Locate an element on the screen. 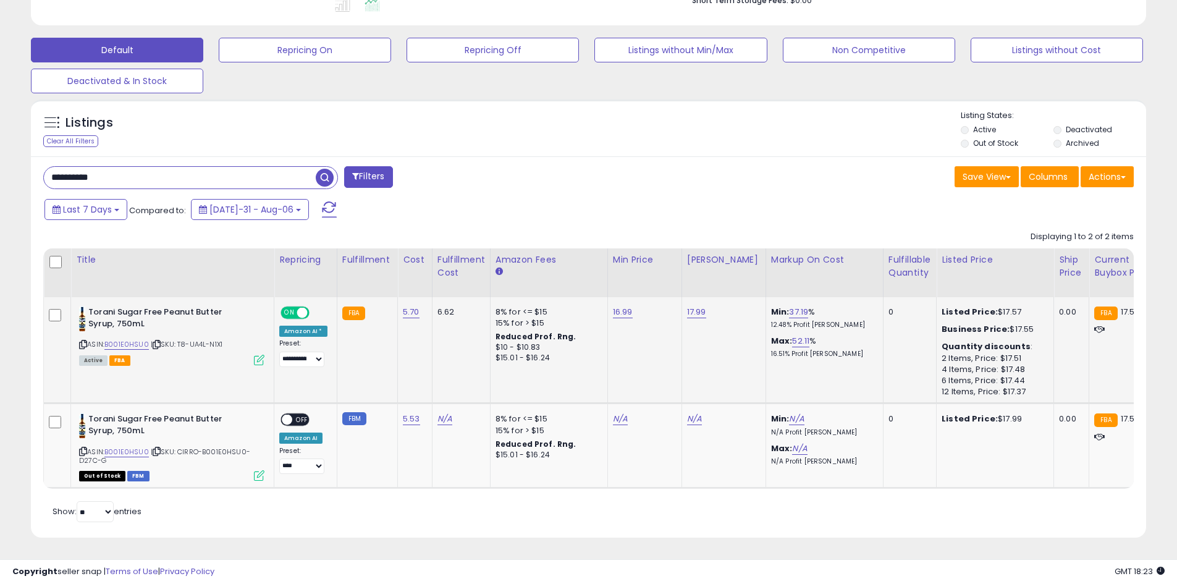 Image resolution: width=1177 pixels, height=584 pixels. div: Preset: is located at coordinates (303, 353).